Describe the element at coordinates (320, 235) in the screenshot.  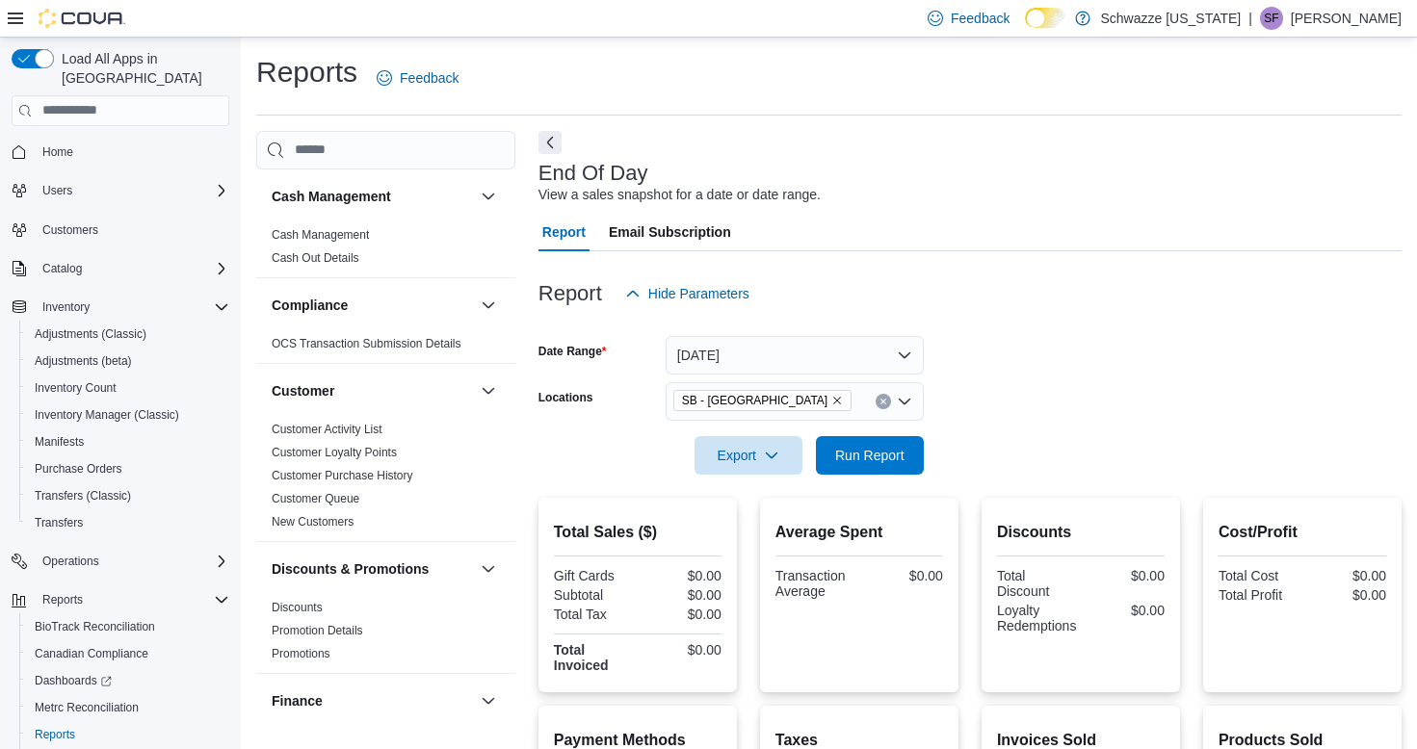
I see `a: Cash Management` at that location.